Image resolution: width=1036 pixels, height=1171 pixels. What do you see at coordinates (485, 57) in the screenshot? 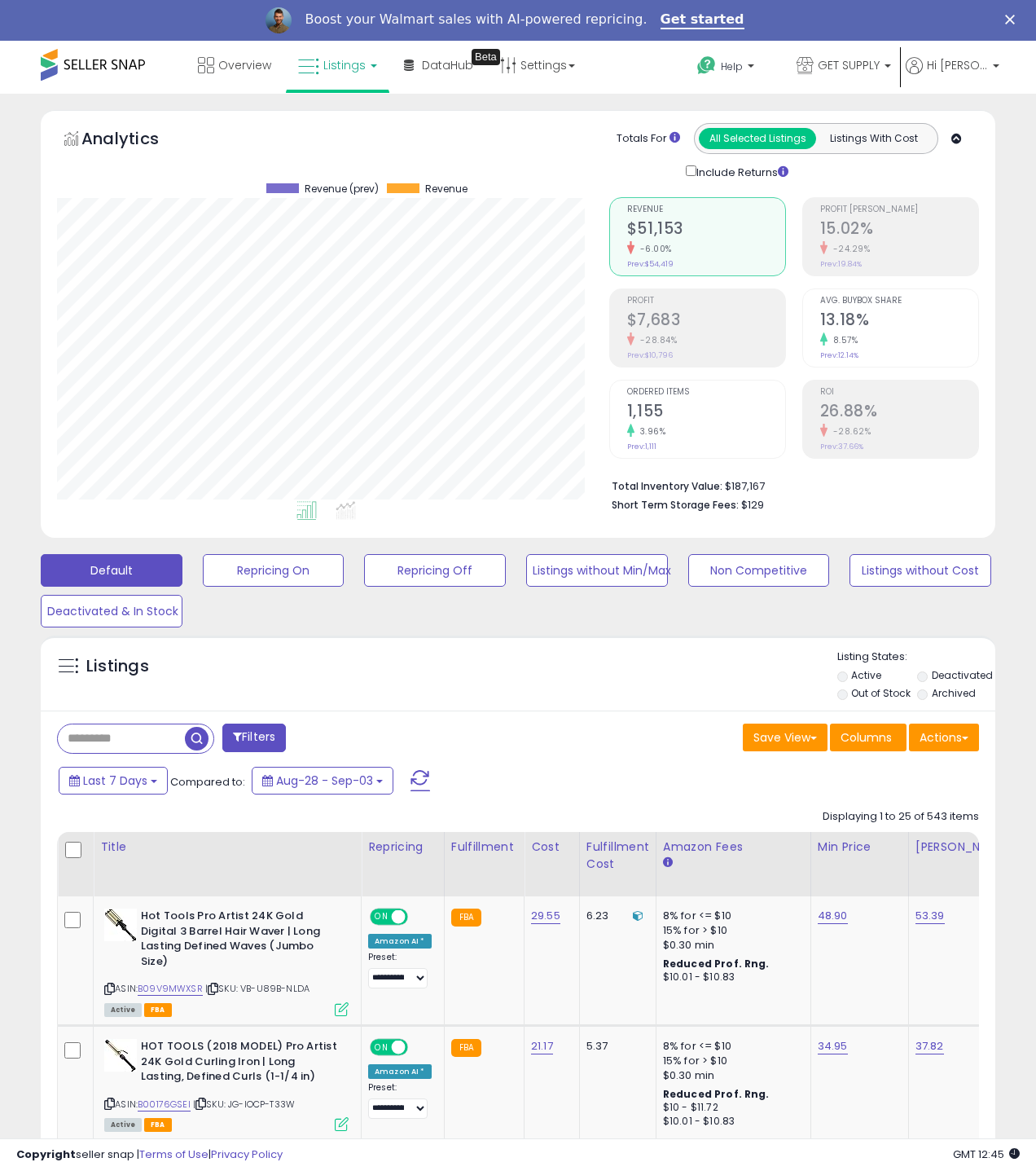
I see `div: Tooltip anchor` at bounding box center [485, 57].